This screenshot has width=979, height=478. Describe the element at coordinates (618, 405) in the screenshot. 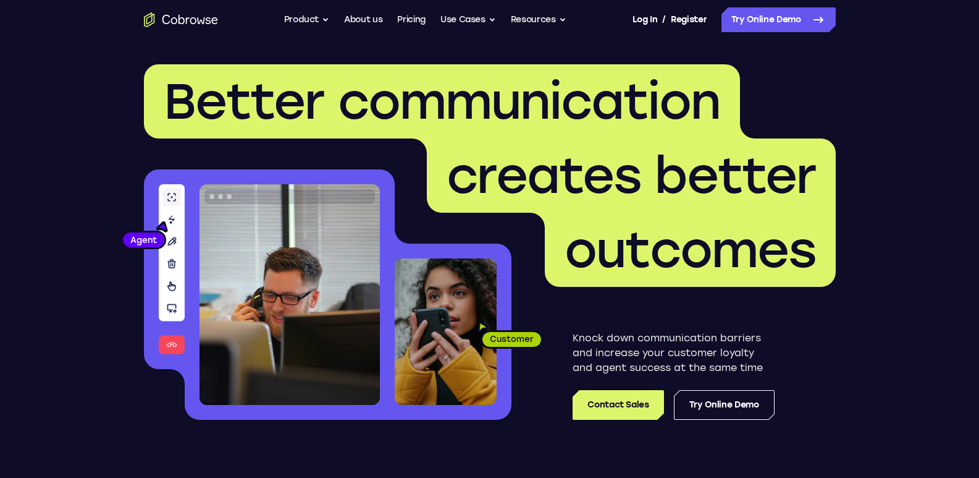

I see `a: Contact Sales` at that location.